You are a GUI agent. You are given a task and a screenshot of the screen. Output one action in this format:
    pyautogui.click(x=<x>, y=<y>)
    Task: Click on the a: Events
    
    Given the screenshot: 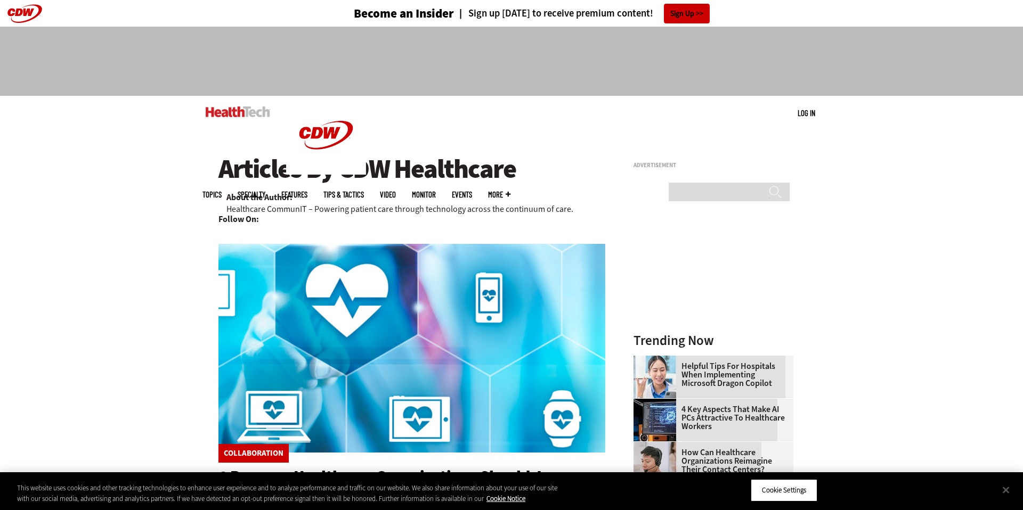 What is the action you would take?
    pyautogui.click(x=462, y=194)
    